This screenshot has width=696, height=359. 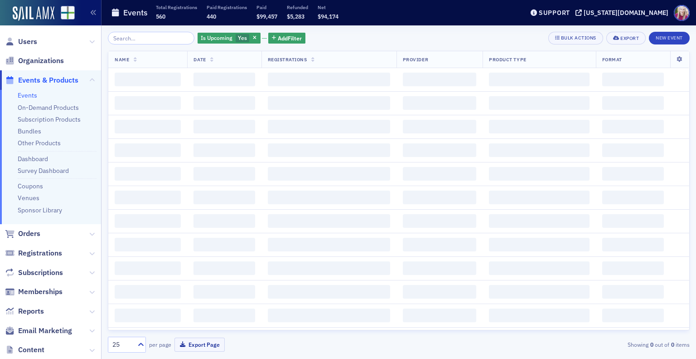 I want to click on a: Reports, so click(x=24, y=311).